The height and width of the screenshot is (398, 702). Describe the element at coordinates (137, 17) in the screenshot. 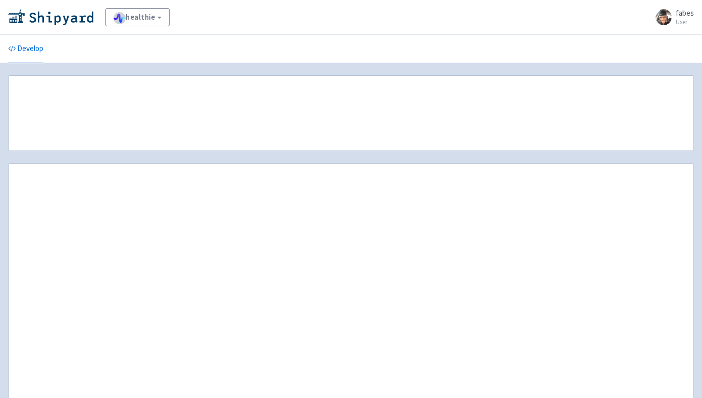

I see `a: healthie` at that location.